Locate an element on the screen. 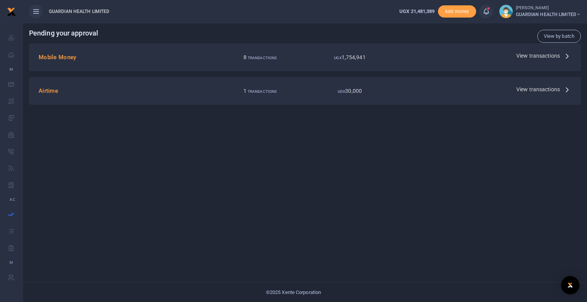  img: profile-user is located at coordinates (506, 11).